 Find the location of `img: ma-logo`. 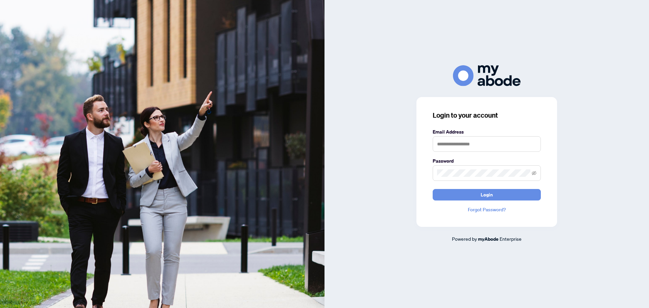

img: ma-logo is located at coordinates (487, 75).